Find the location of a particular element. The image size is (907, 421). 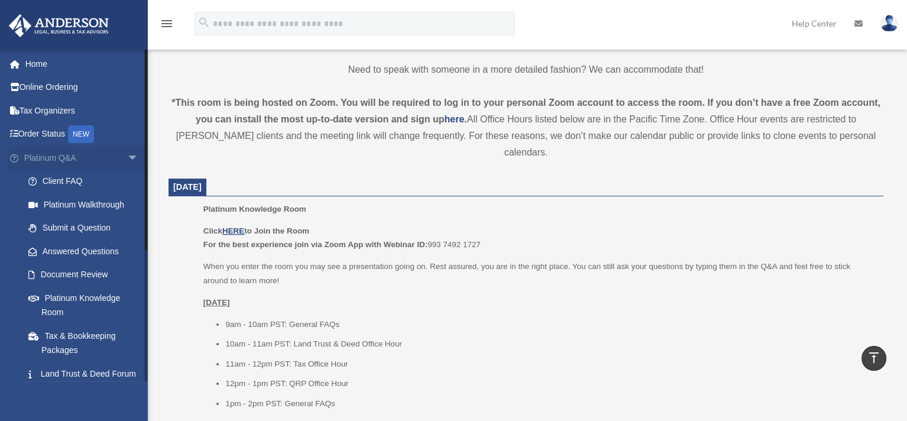

li: 9am - 10am PST: General FAQs is located at coordinates (550, 325).